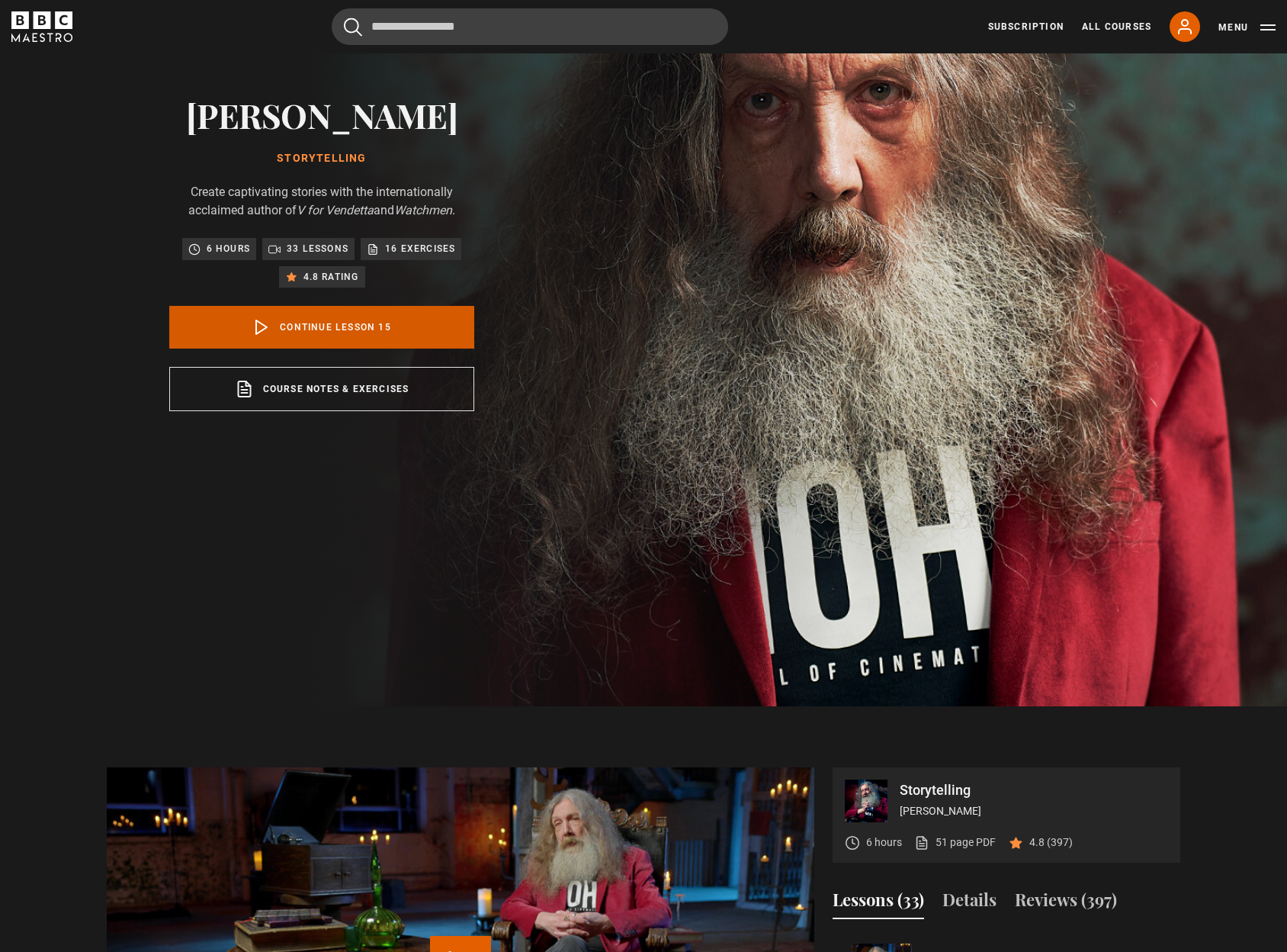 The width and height of the screenshot is (1287, 952). What do you see at coordinates (322, 159) in the screenshot?
I see `h1: Storytelling` at bounding box center [322, 159].